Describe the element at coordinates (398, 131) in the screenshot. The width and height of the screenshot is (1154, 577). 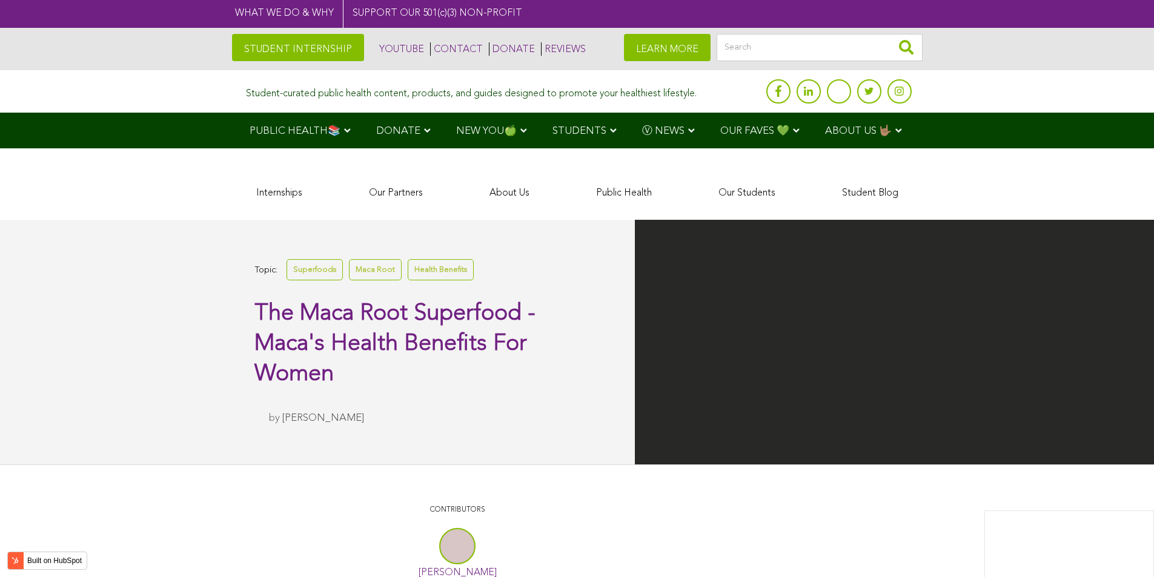
I see `span: DONATE` at that location.